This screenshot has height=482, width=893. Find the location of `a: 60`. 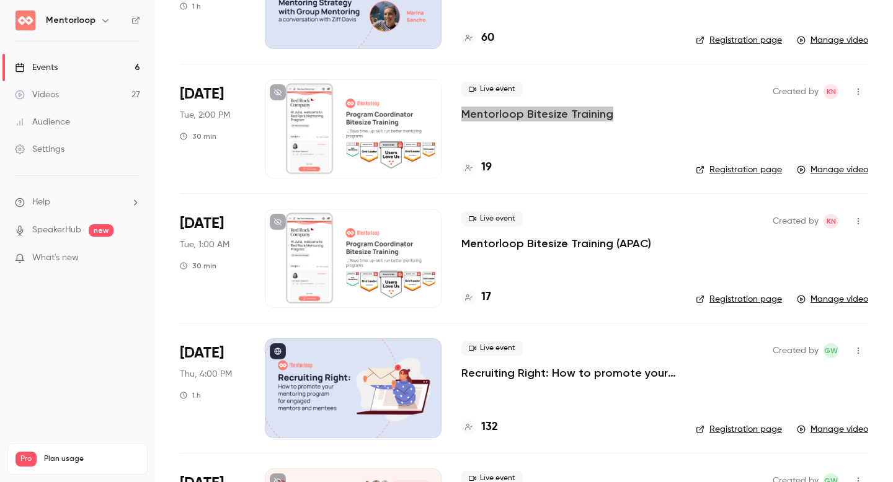

a: 60 is located at coordinates (477, 38).